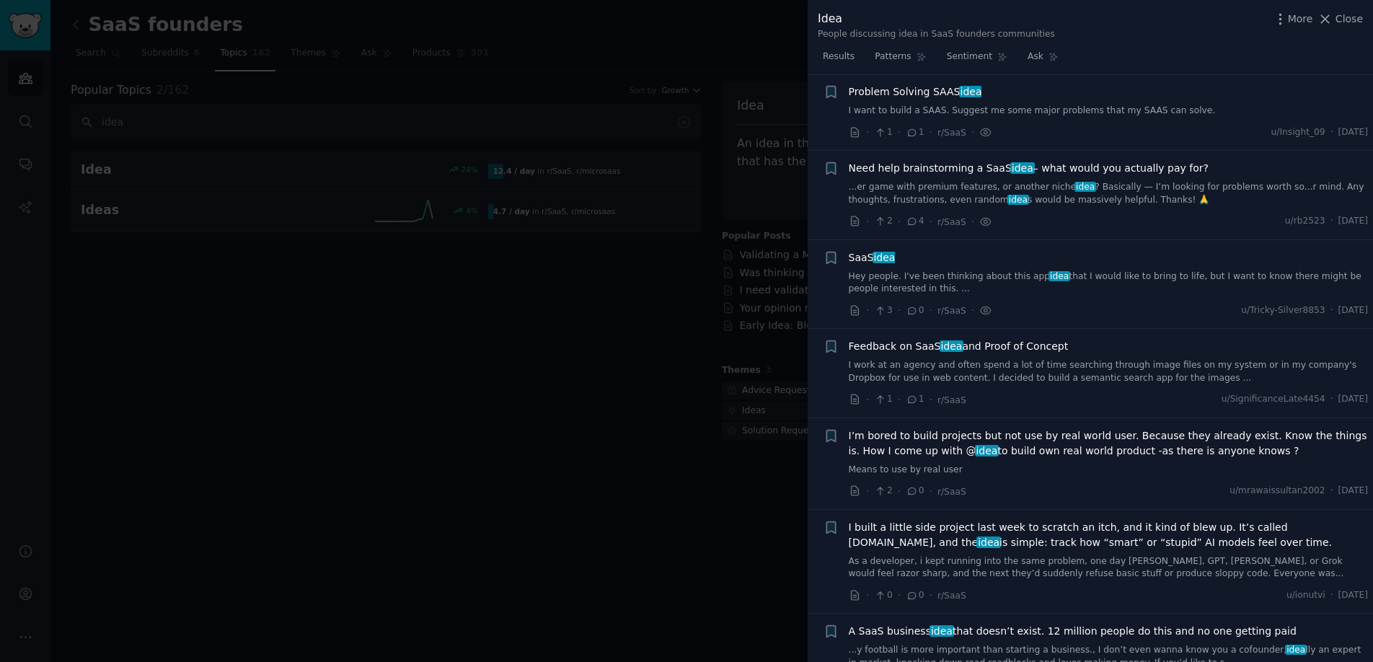 The height and width of the screenshot is (662, 1373). I want to click on span: Feedback on SaaS and Proof of Concept, so click(958, 346).